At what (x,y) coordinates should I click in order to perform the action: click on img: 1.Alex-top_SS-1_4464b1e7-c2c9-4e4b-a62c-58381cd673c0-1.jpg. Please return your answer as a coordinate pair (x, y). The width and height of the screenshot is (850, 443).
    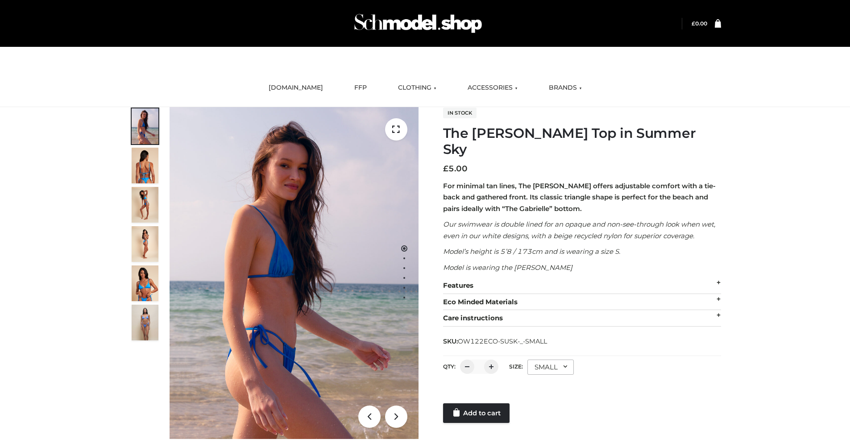
    Looking at the image, I should click on (145, 126).